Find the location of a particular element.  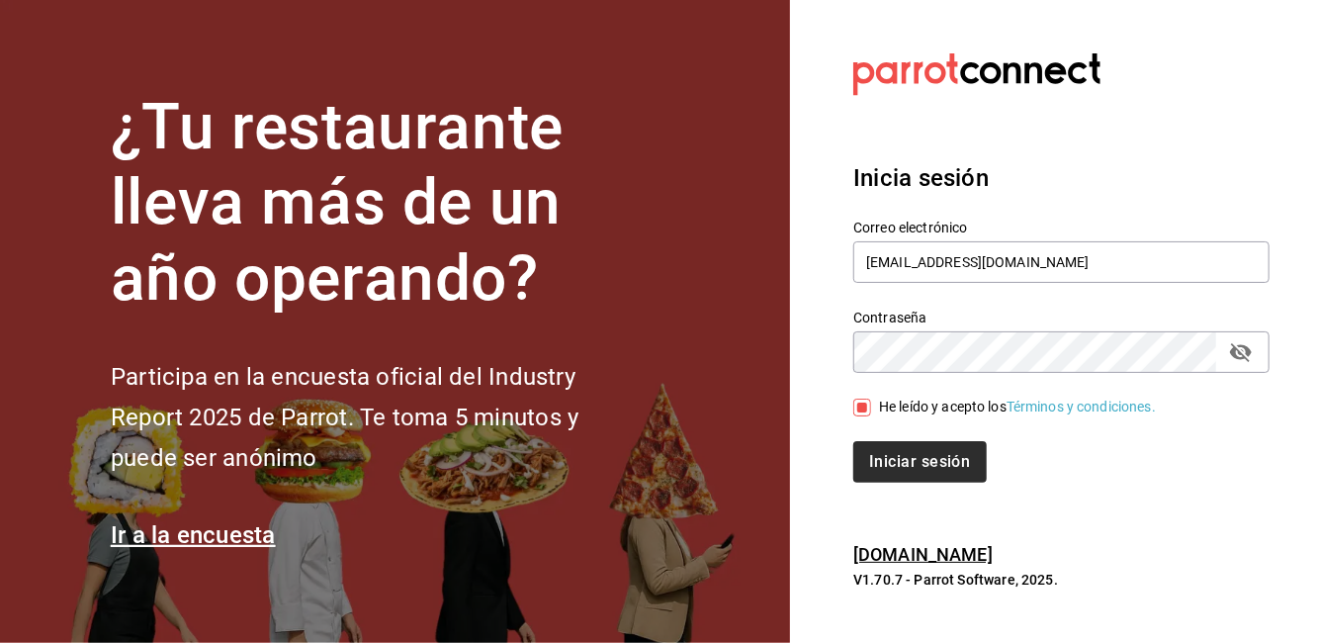

button: passwordField is located at coordinates (1241, 352).